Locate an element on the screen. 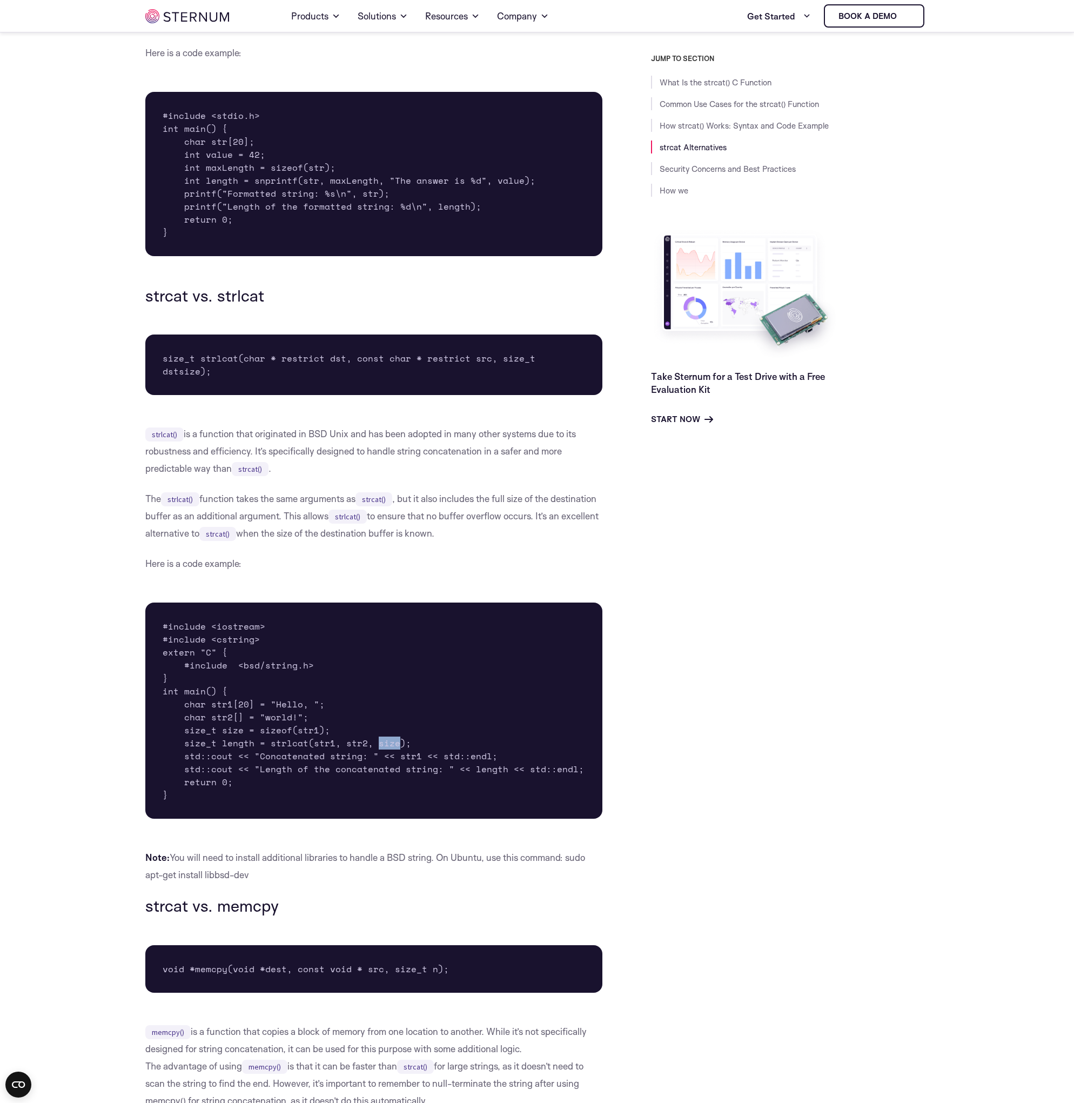 The image size is (1074, 1103). a: What Is the strcat() C Function is located at coordinates (715, 82).